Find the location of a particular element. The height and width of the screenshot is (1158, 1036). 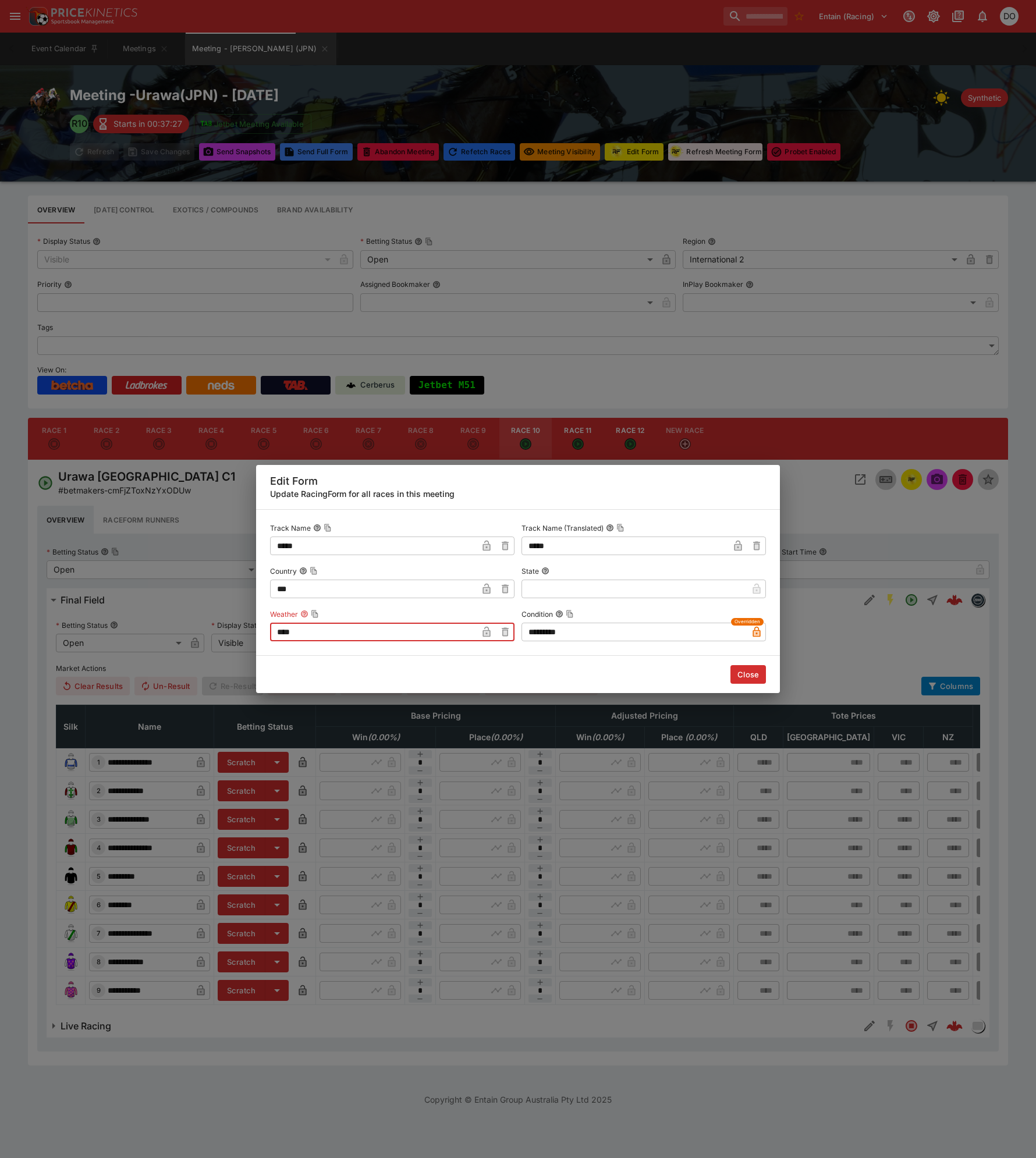

span: Overridden is located at coordinates (747, 622).